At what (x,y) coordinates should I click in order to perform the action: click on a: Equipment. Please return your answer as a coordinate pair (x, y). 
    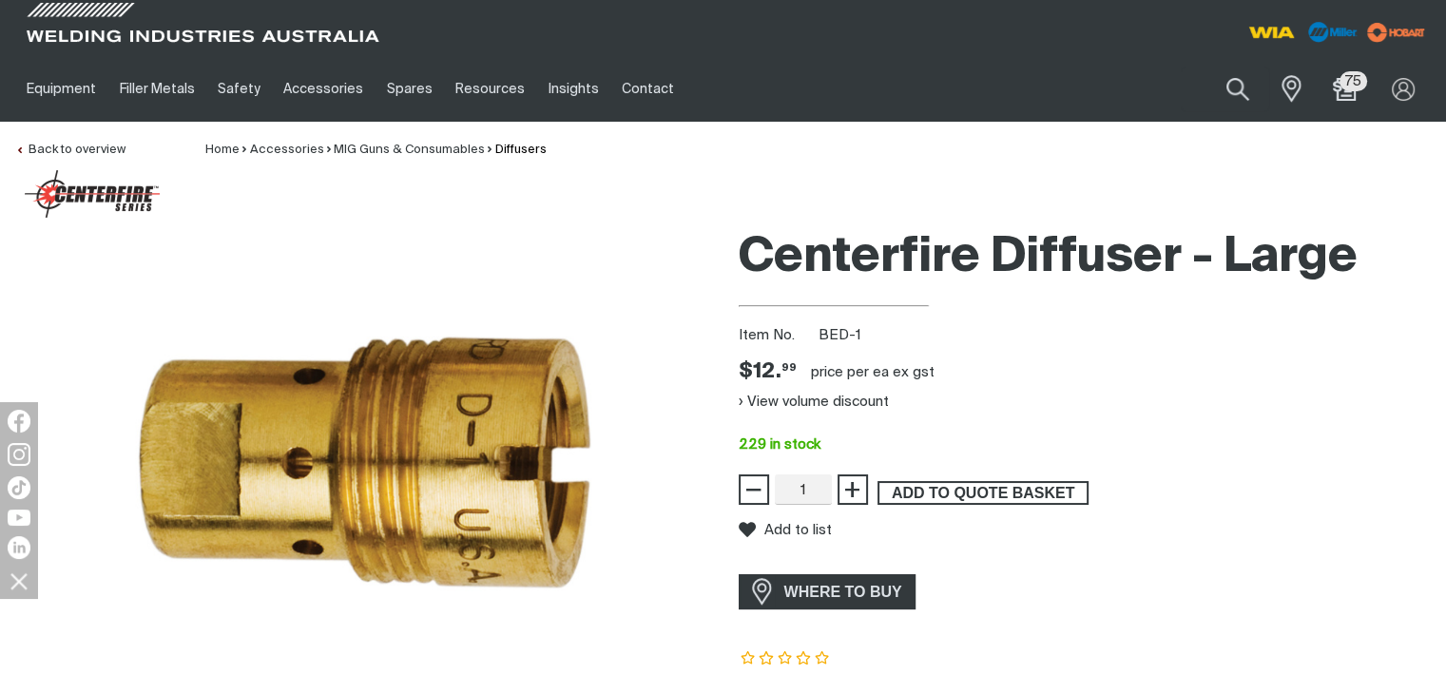
    Looking at the image, I should click on (61, 88).